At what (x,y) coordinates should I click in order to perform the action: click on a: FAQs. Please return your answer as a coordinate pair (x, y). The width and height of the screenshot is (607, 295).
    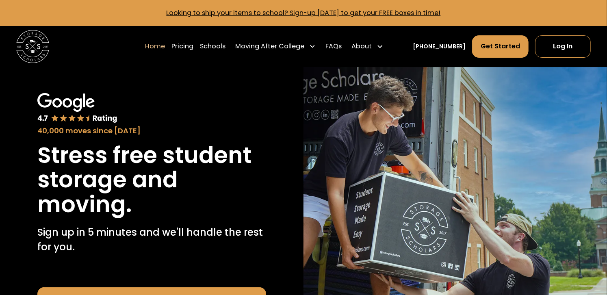
    Looking at the image, I should click on (334, 46).